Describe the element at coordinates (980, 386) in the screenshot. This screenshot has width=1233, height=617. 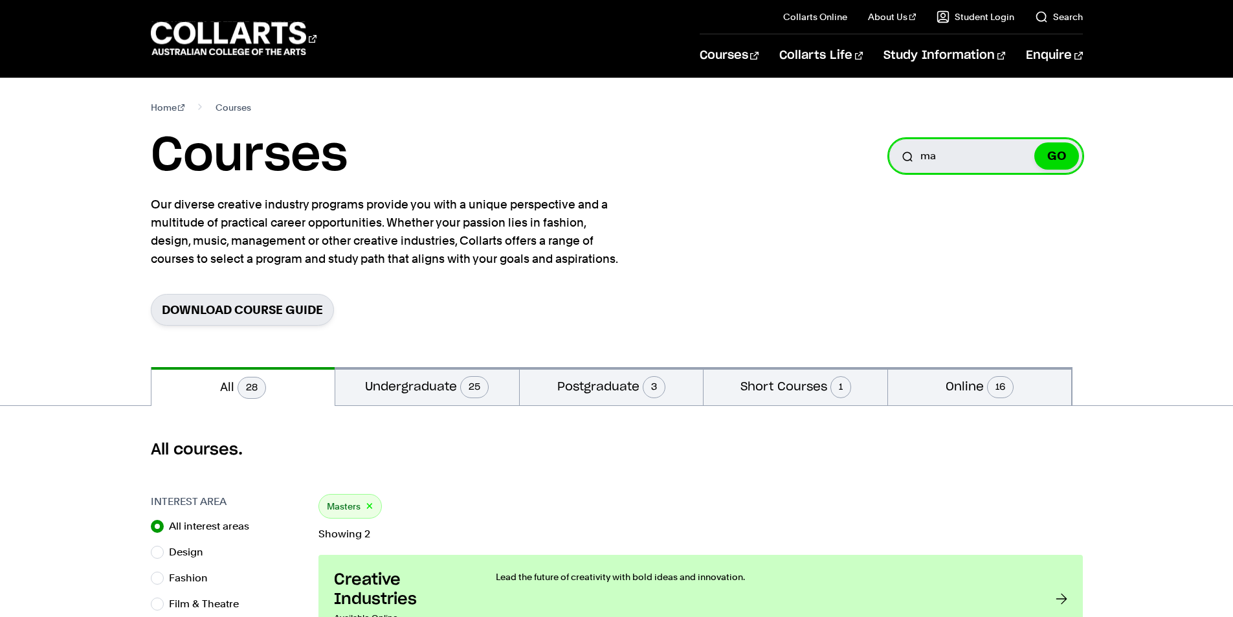
I see `button: Online16` at that location.